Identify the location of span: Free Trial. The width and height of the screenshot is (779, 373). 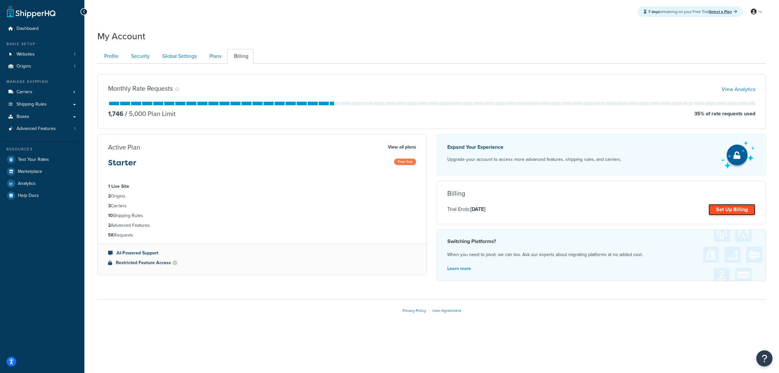
(405, 162).